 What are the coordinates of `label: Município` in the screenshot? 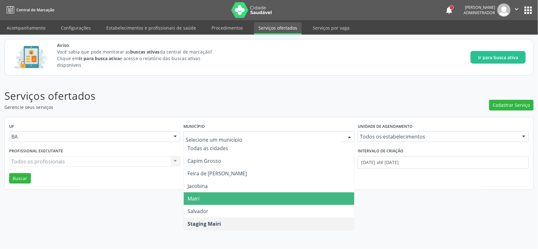 It's located at (194, 127).